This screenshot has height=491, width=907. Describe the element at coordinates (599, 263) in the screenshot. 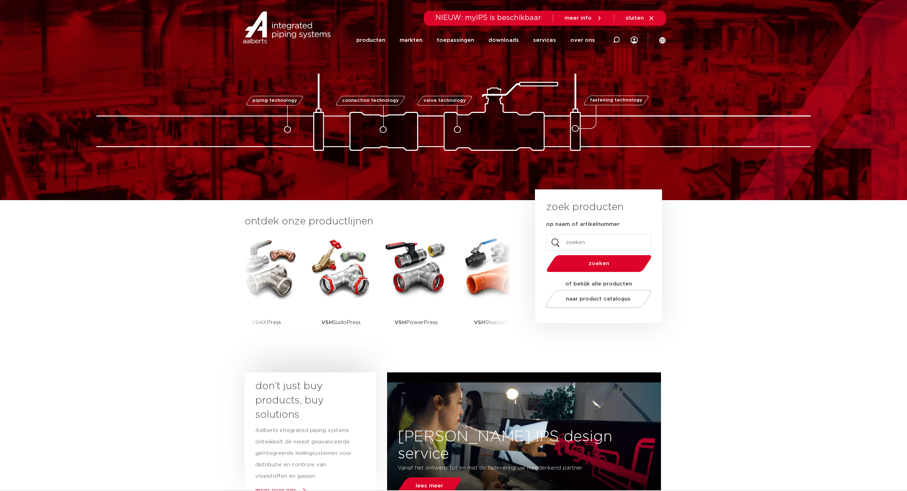

I see `button: zoeken` at that location.